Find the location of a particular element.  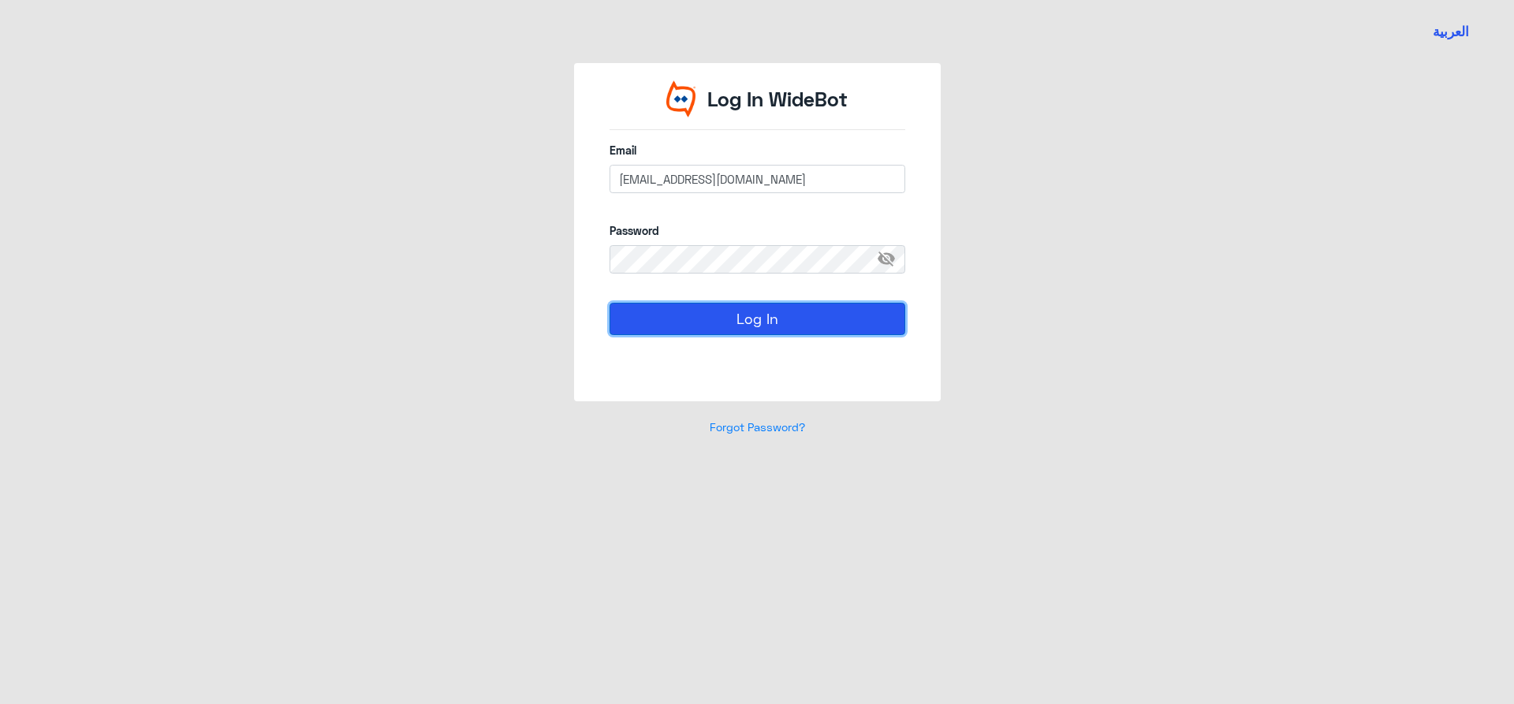

input: Enter your email here... is located at coordinates (757, 179).